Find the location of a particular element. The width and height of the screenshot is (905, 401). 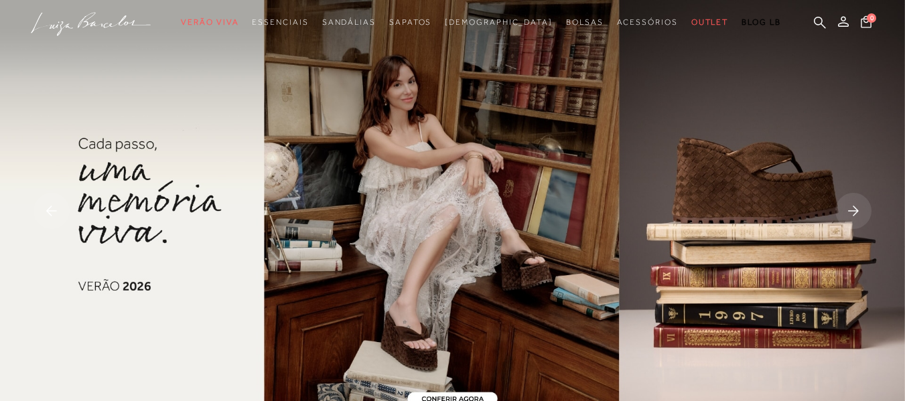

a: noSubCategoriesText is located at coordinates (498, 22).